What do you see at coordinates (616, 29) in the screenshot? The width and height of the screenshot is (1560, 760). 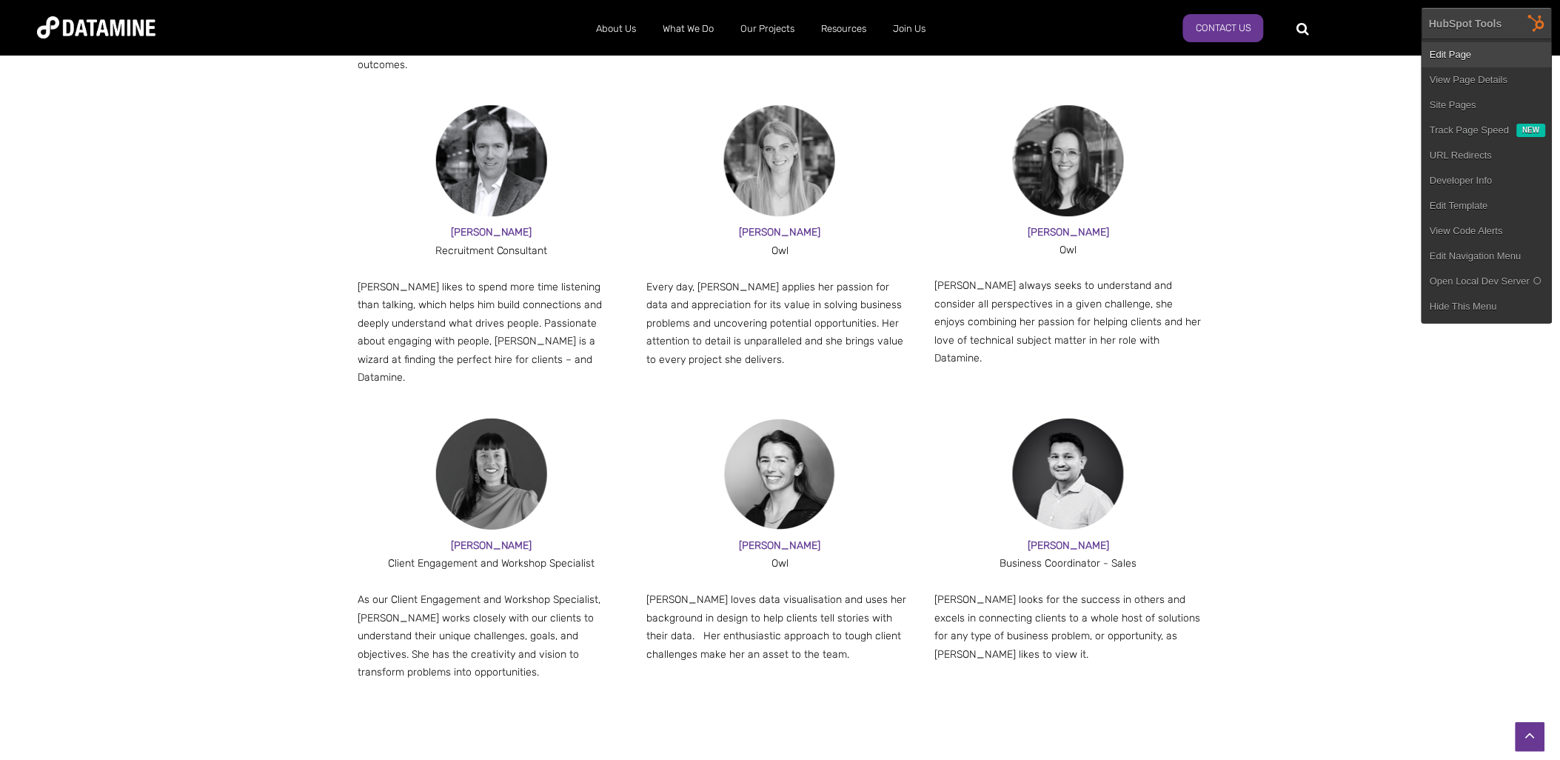 I see `a: About Us` at bounding box center [616, 29].